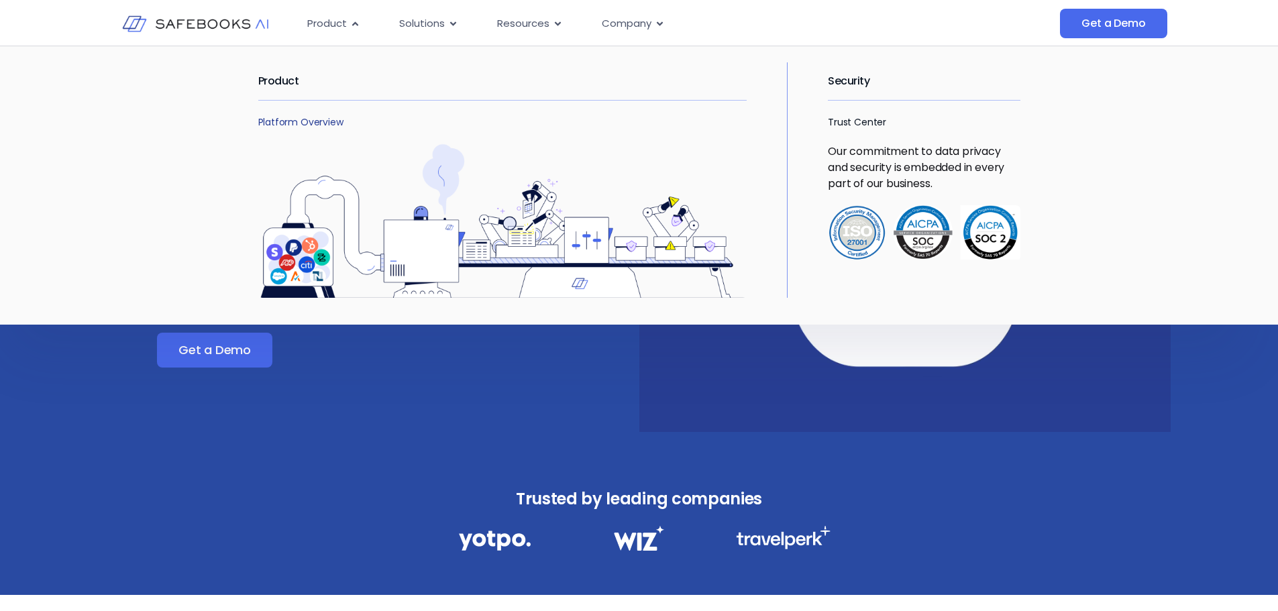 The image size is (1278, 611). I want to click on img: Financial Data Governance 3, so click(783, 537).